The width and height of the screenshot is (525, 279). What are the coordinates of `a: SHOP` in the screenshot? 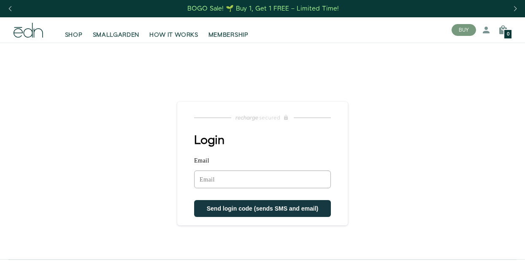 It's located at (74, 30).